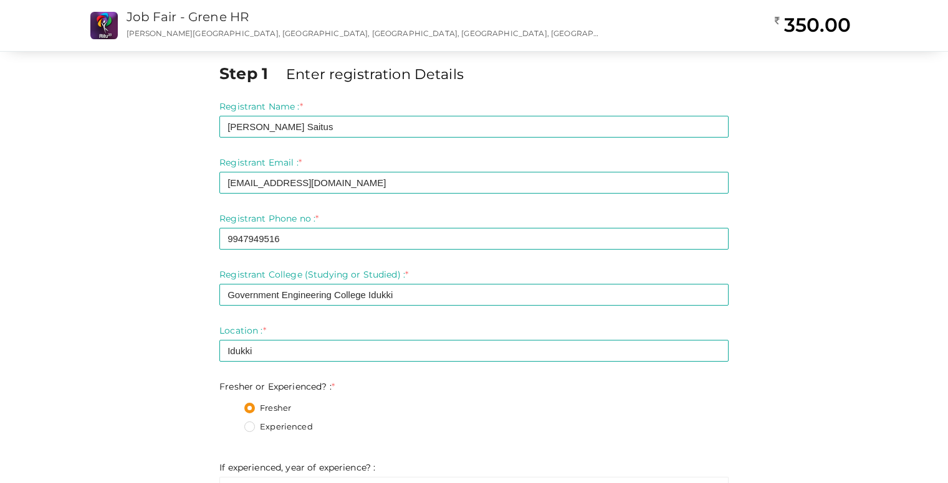 The image size is (948, 483). What do you see at coordinates (474, 239) in the screenshot?
I see `input: Enter registrant phone no here.` at bounding box center [474, 239].